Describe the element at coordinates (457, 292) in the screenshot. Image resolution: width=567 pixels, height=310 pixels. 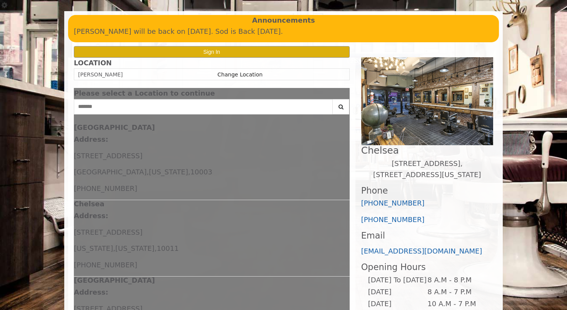
I see `td: 8 A.M - 7 P.M` at that location.